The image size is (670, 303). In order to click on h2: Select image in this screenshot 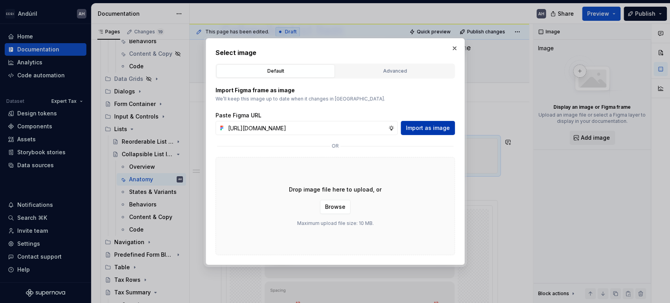, I will do `click(335, 53)`.